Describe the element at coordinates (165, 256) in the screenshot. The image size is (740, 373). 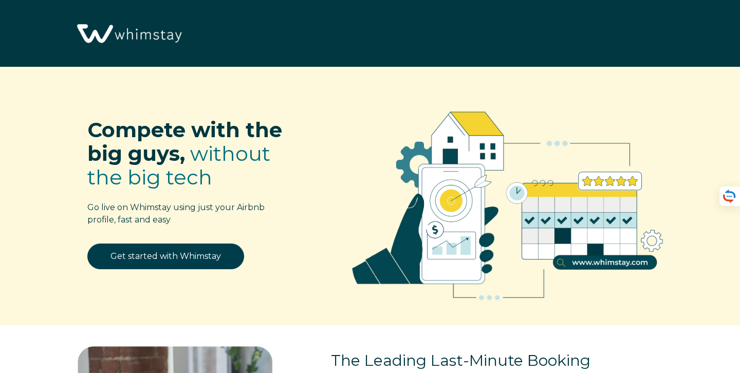
I see `a: Get started with Whimstay` at that location.